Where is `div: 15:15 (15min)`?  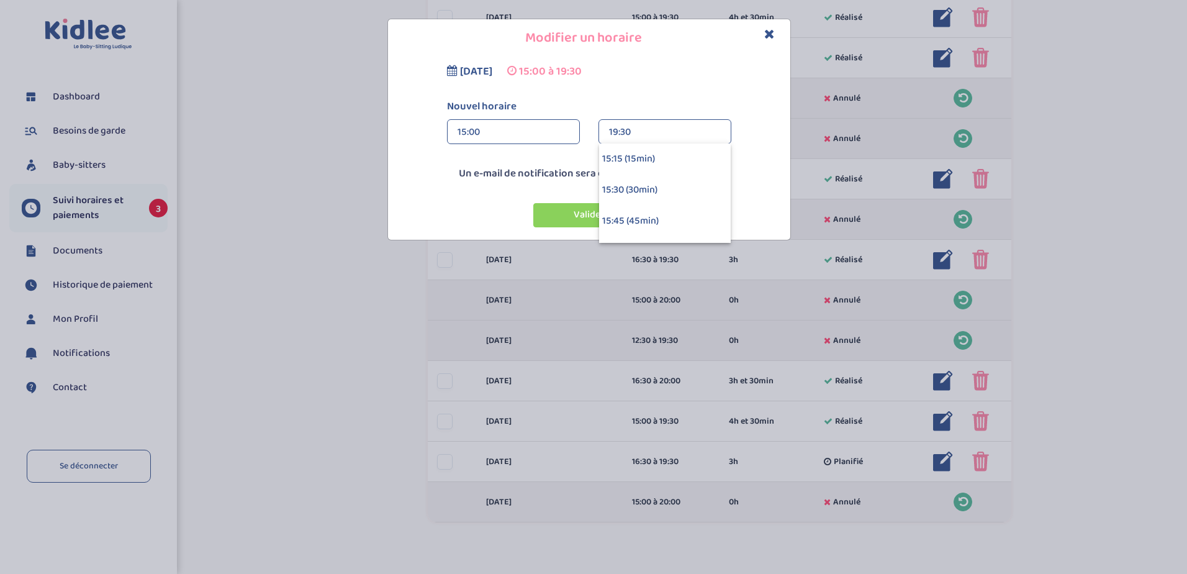 div: 15:15 (15min) is located at coordinates (665, 159).